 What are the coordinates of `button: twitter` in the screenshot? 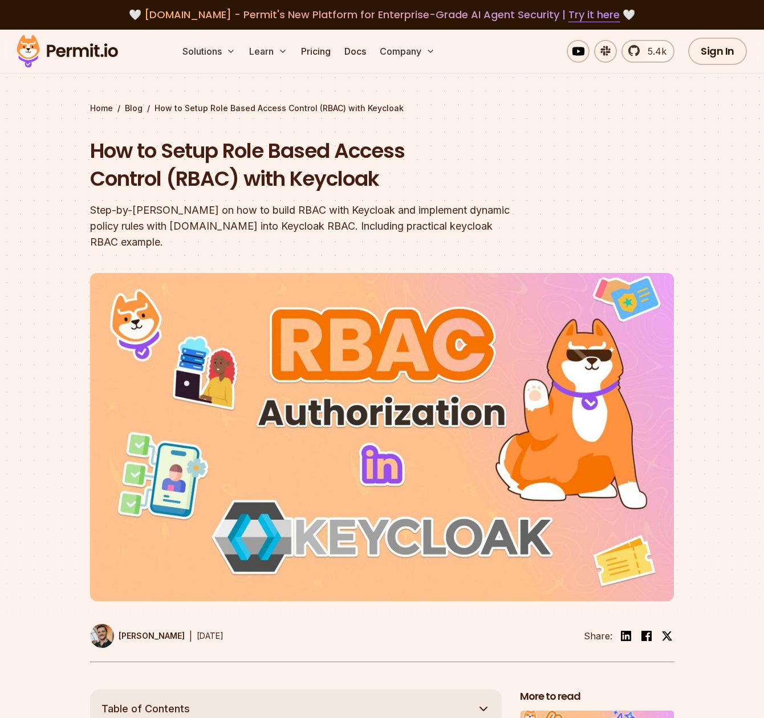 It's located at (667, 636).